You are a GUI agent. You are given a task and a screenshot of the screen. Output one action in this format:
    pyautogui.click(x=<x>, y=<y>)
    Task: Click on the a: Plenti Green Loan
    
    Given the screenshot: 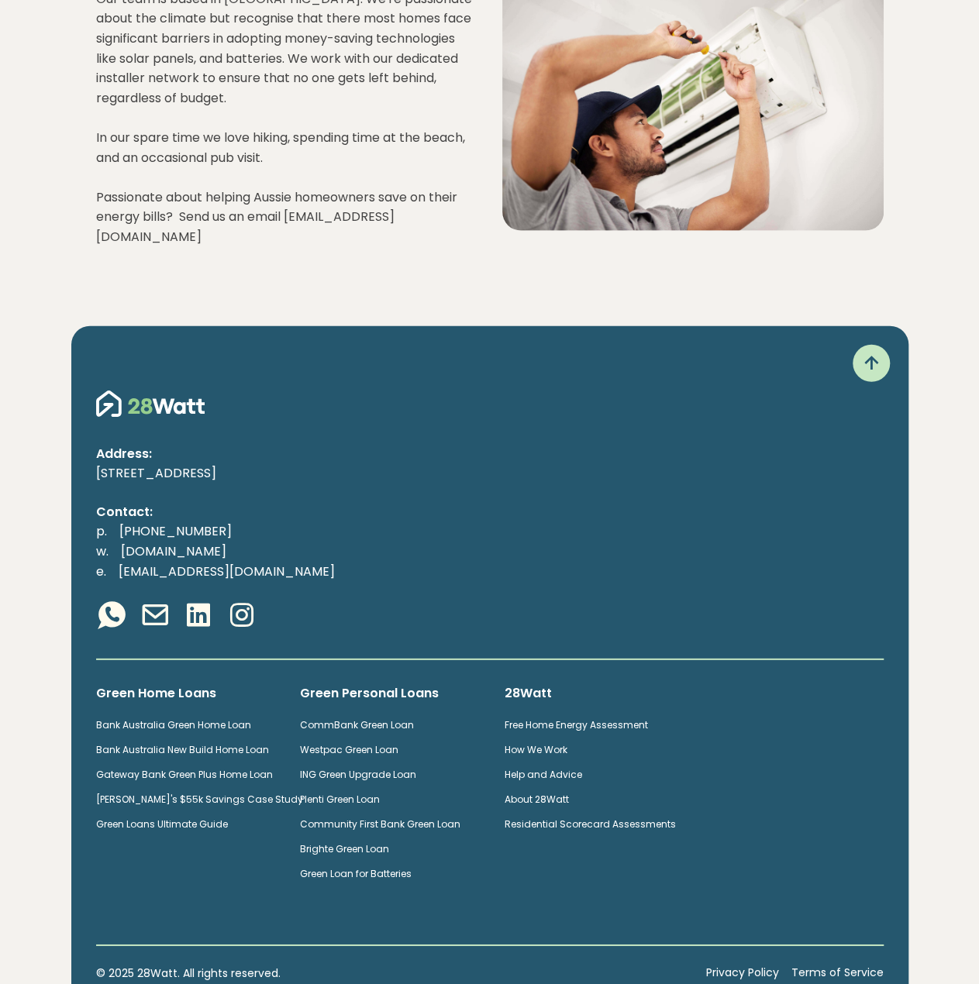 What is the action you would take?
    pyautogui.click(x=339, y=799)
    